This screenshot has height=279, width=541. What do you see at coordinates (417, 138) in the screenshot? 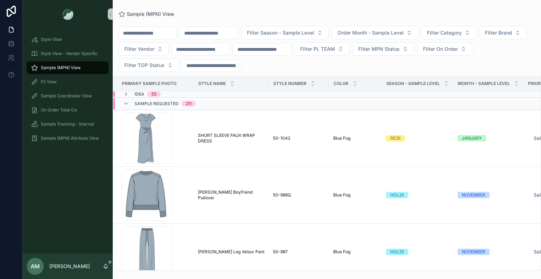
I see `a: RE26` at bounding box center [417, 138].